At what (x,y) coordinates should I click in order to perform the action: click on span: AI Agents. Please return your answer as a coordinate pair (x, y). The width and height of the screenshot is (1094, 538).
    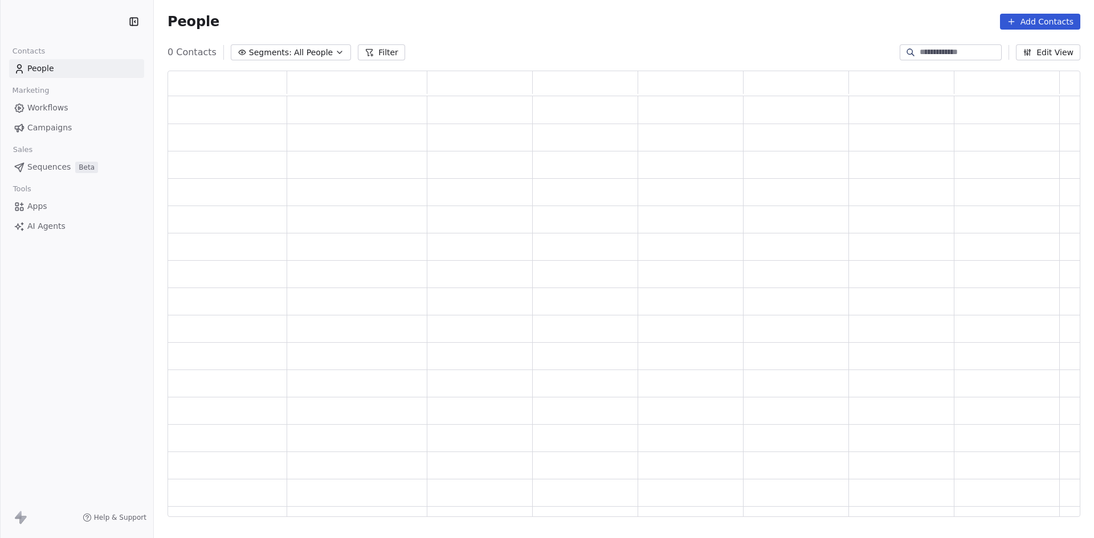
    Looking at the image, I should click on (46, 226).